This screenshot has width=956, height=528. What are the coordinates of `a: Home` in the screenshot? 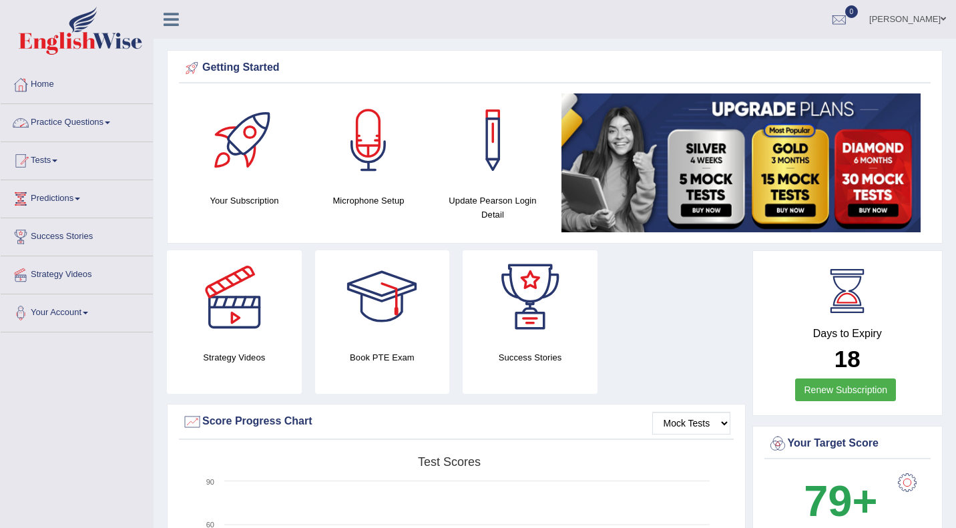 It's located at (77, 83).